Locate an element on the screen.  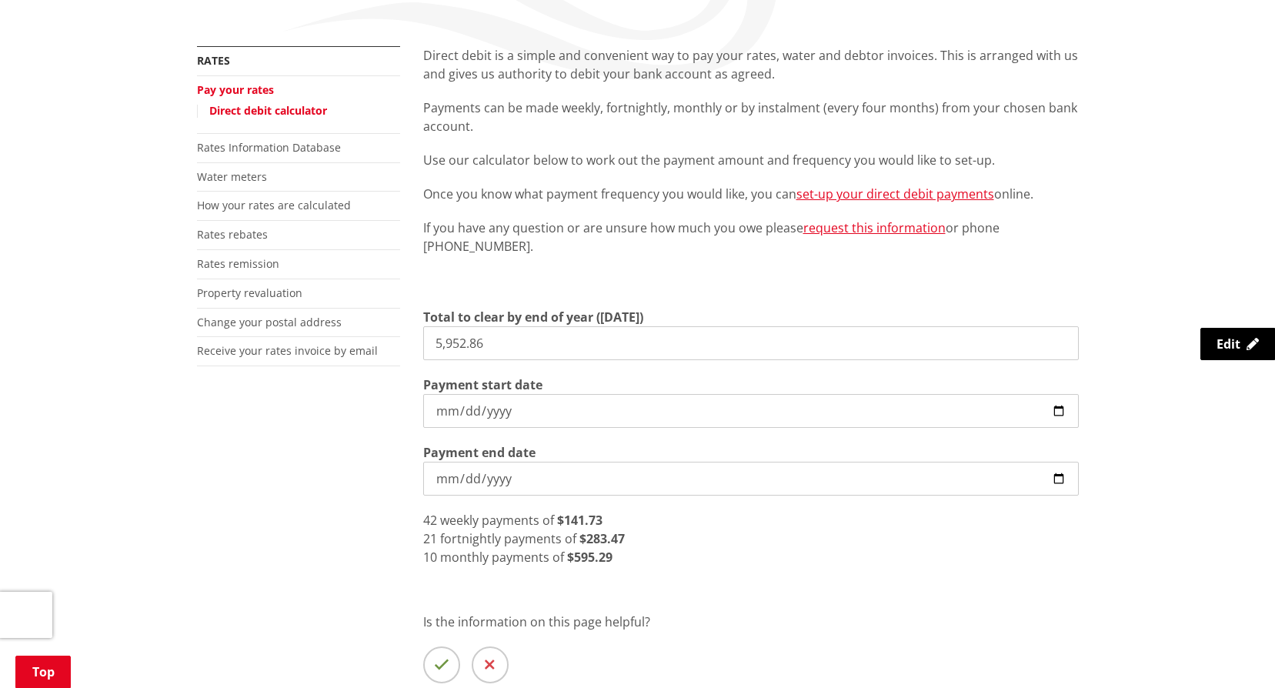
p: Payments can be made weekly, fortnightly, monthly or by instalment (every four months) from your ... is located at coordinates (751, 117).